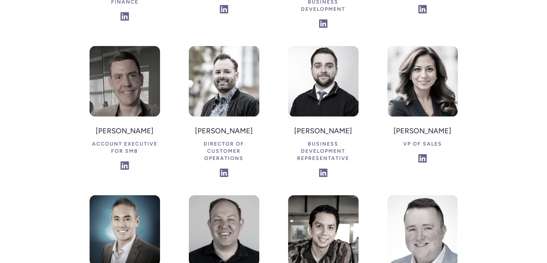  Describe the element at coordinates (224, 151) in the screenshot. I see `div: Director of Customer Operations` at that location.